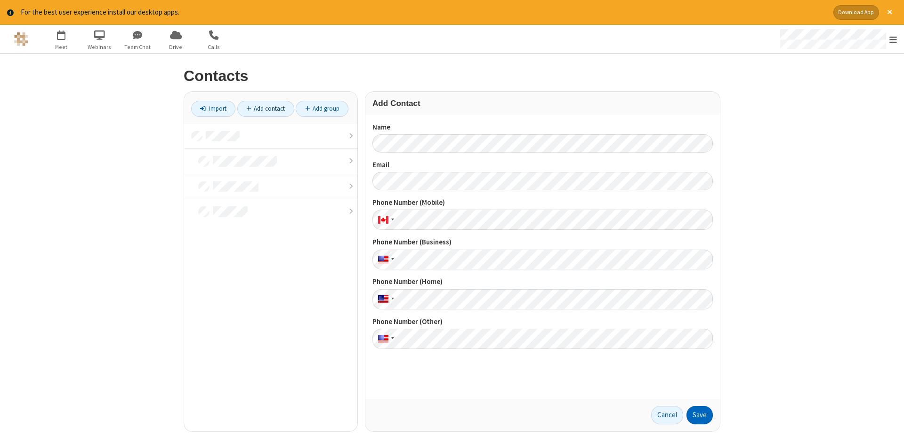 Image resolution: width=904 pixels, height=446 pixels. Describe the element at coordinates (543, 322) in the screenshot. I see `label: Phone Number (Other)` at that location.